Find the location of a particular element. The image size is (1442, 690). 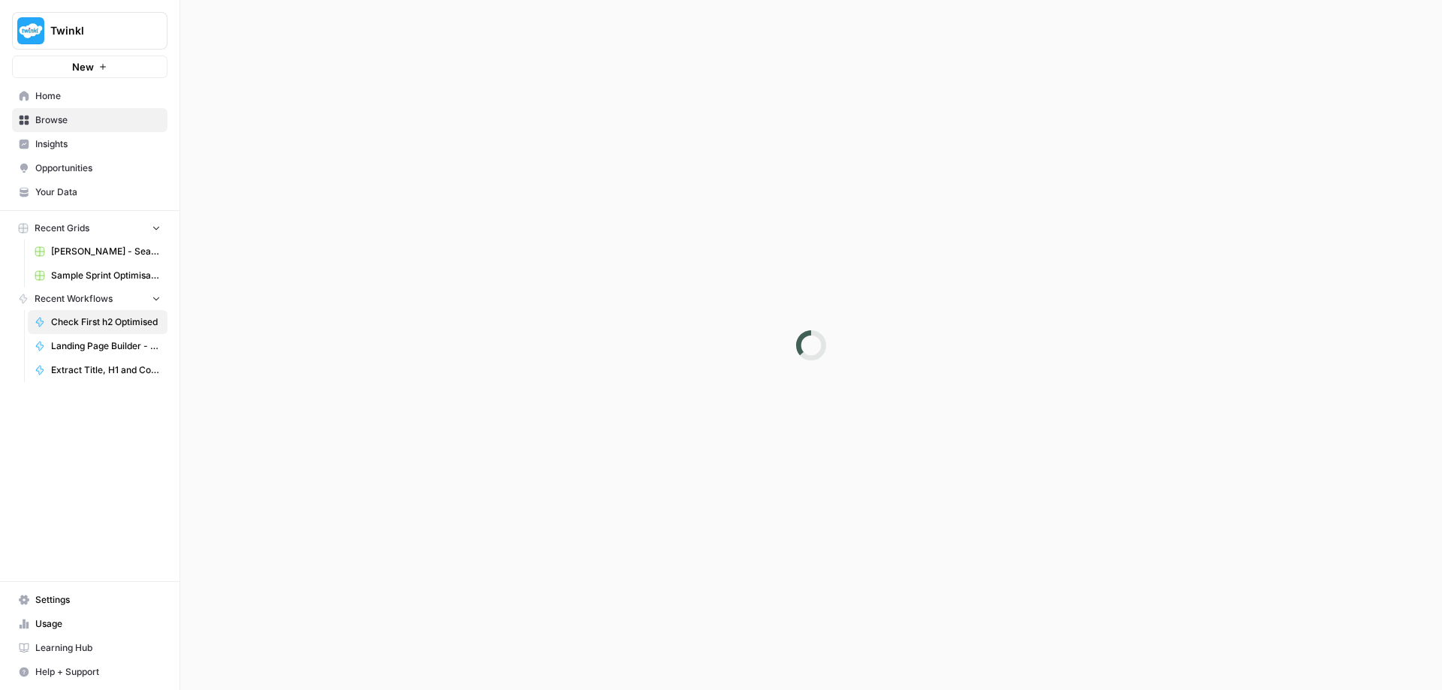

button: Recent Grids is located at coordinates (89, 228).